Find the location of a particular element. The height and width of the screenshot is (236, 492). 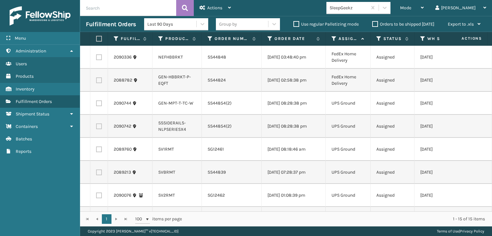

a: GEN-MPT-T-TC-W is located at coordinates (176, 103).